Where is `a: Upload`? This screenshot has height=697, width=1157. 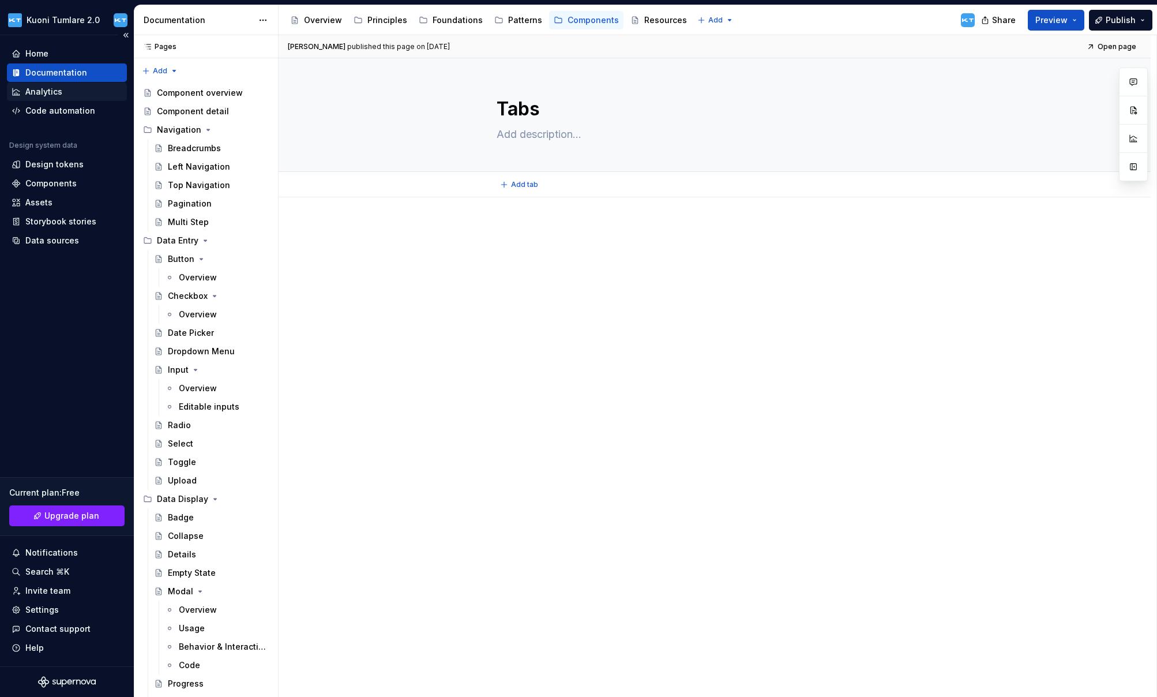
a: Upload is located at coordinates (211, 480).